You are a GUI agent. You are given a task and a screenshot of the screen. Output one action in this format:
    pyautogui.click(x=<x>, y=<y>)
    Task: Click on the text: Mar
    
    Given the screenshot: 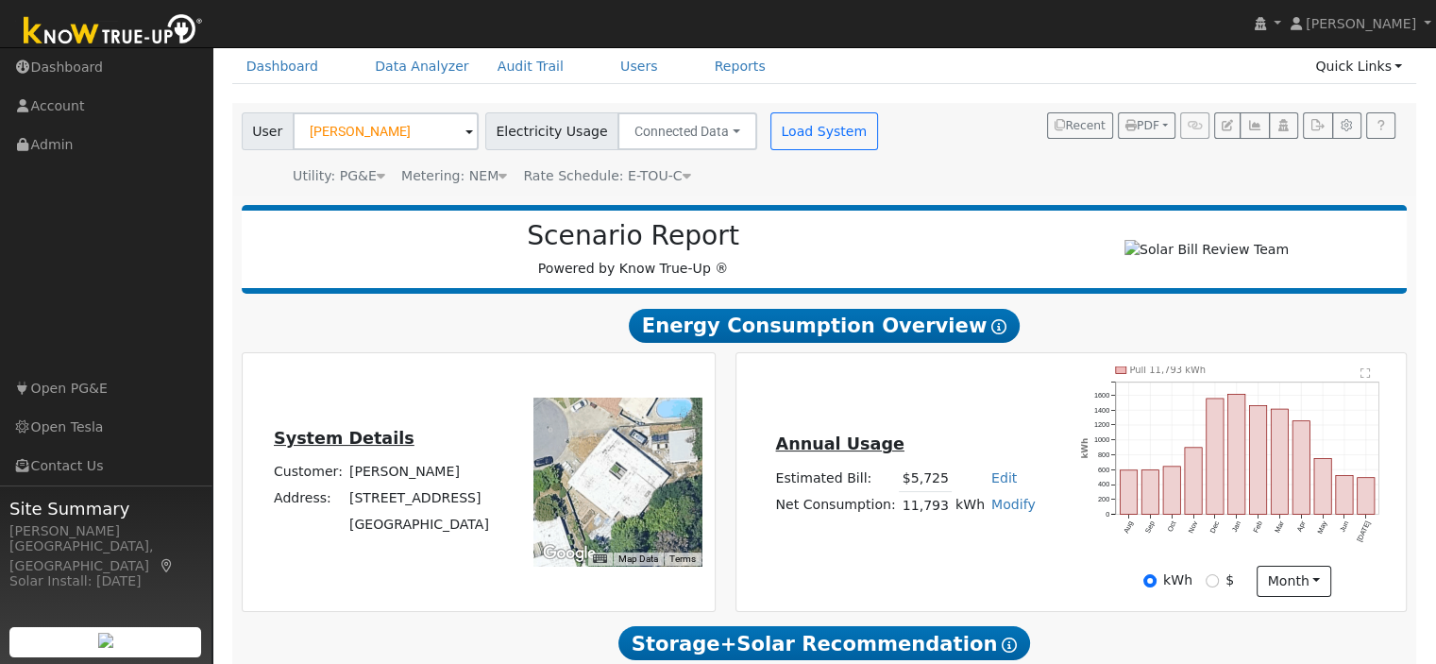 What is the action you would take?
    pyautogui.click(x=1279, y=527)
    